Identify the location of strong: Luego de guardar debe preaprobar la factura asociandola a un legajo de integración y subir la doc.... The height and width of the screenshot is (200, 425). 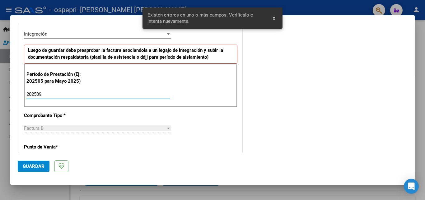
(125, 54).